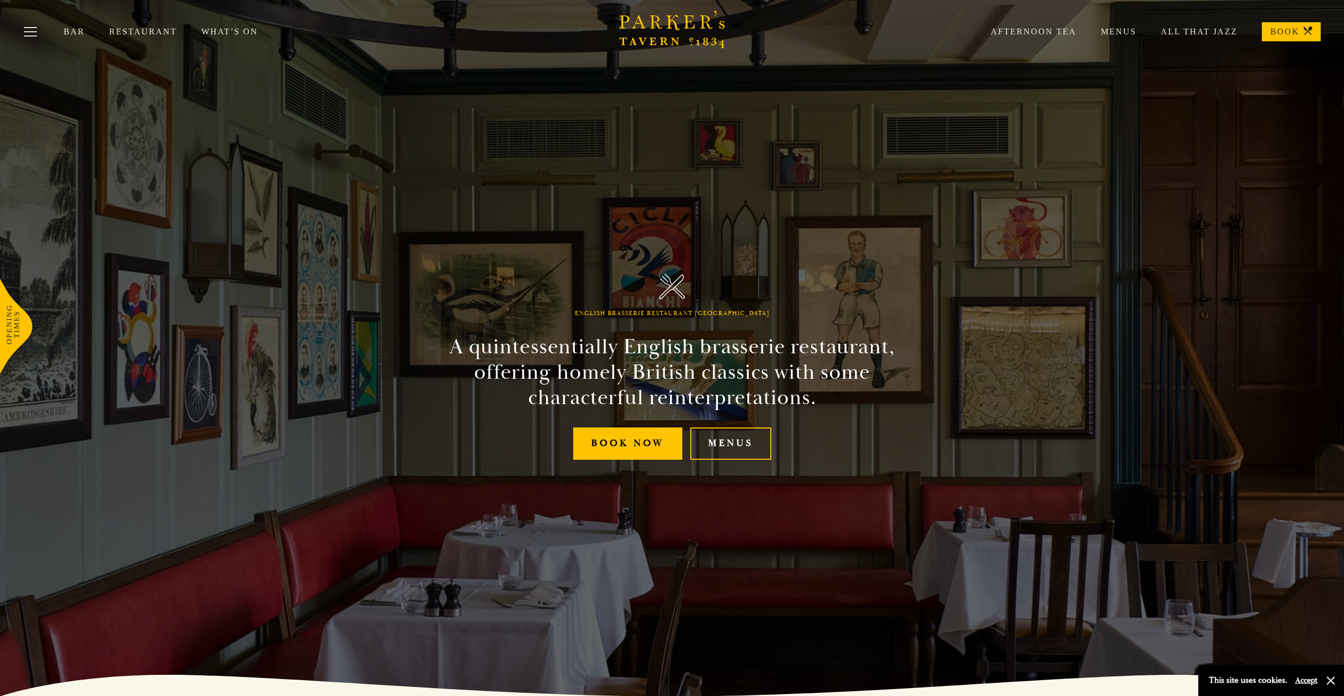 The image size is (1344, 696). Describe the element at coordinates (1306, 680) in the screenshot. I see `button: Accept` at that location.